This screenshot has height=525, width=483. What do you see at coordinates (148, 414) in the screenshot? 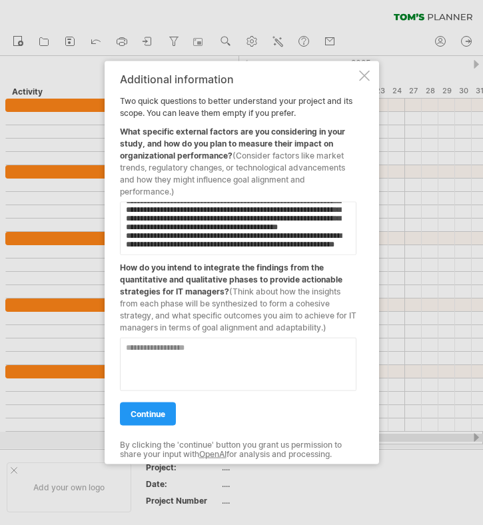
I see `a: continue` at bounding box center [148, 414].